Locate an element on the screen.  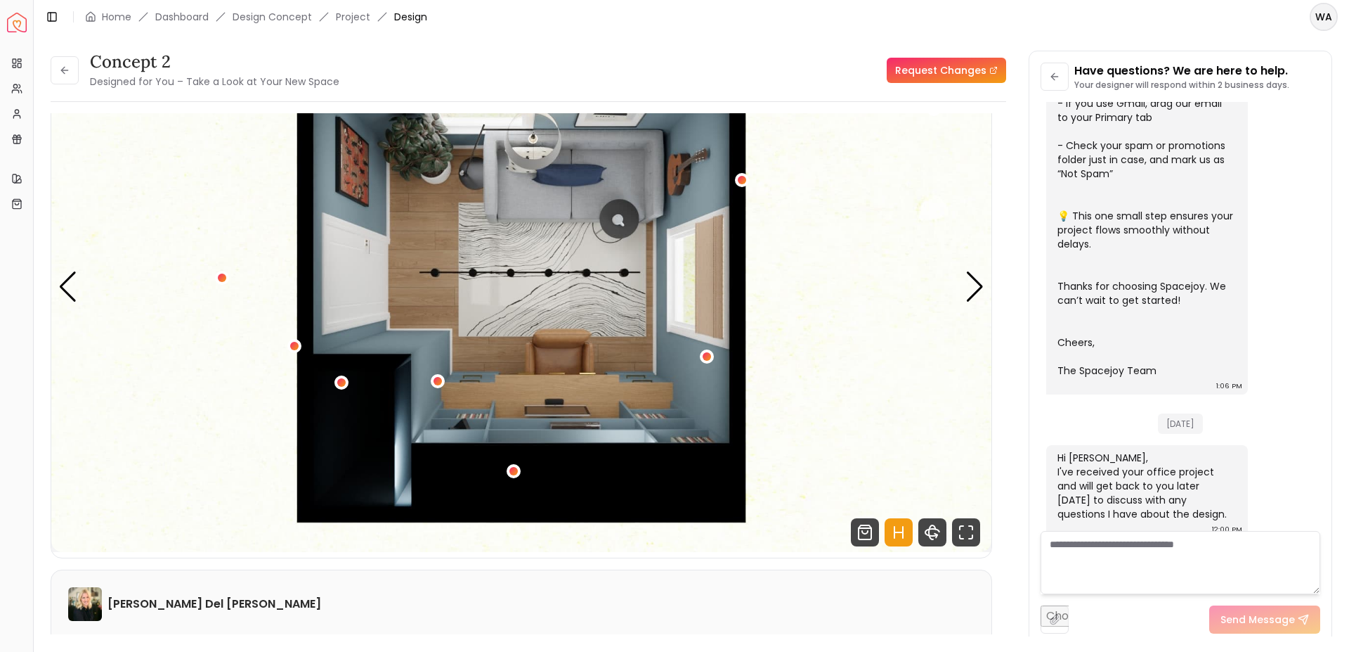
div: 12:00 PM is located at coordinates (1227, 529).